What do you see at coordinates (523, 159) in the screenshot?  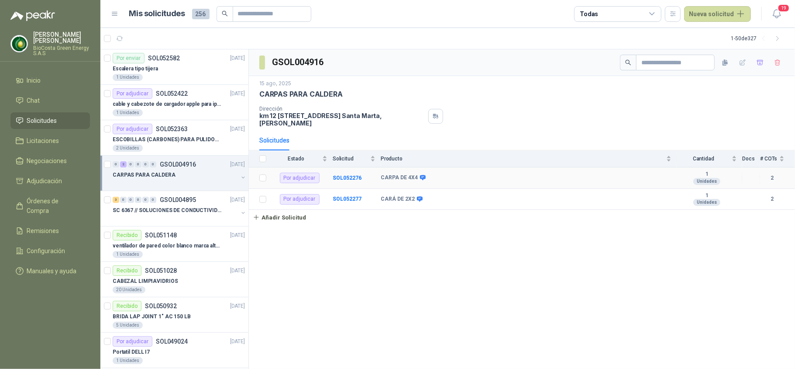 I see `span: Producto` at bounding box center [523, 159].